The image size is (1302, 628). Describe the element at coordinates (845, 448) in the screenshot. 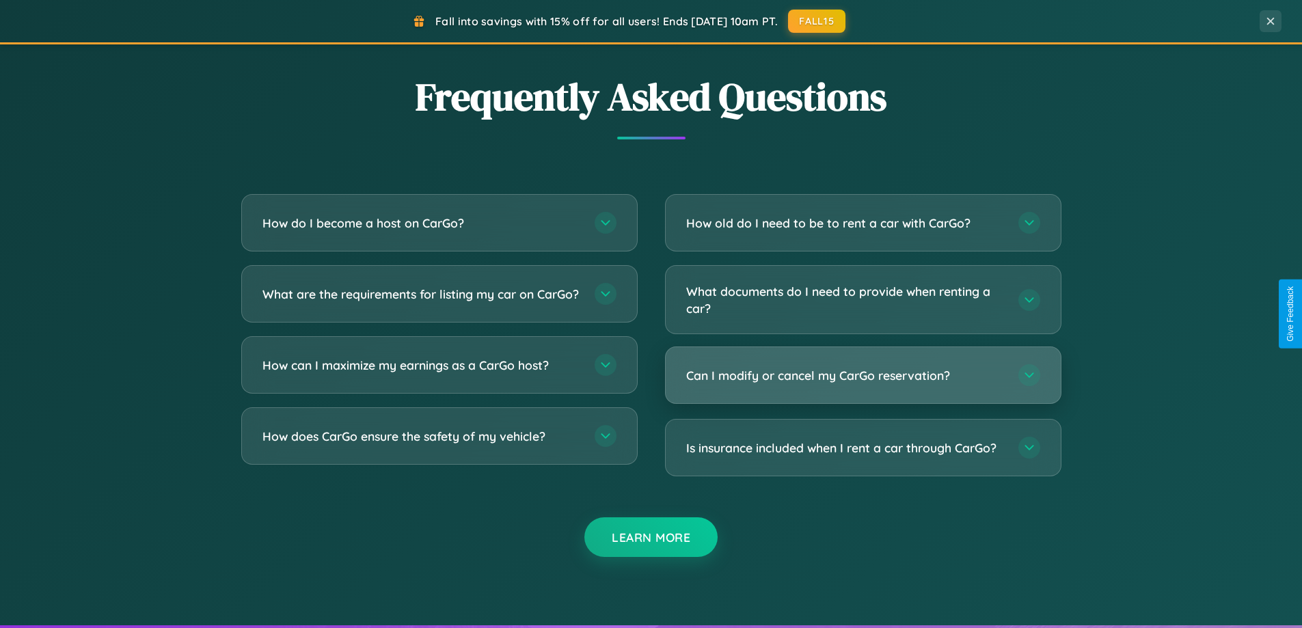

I see `h3: Is insurance included when I rent a car through CarGo?` at that location.